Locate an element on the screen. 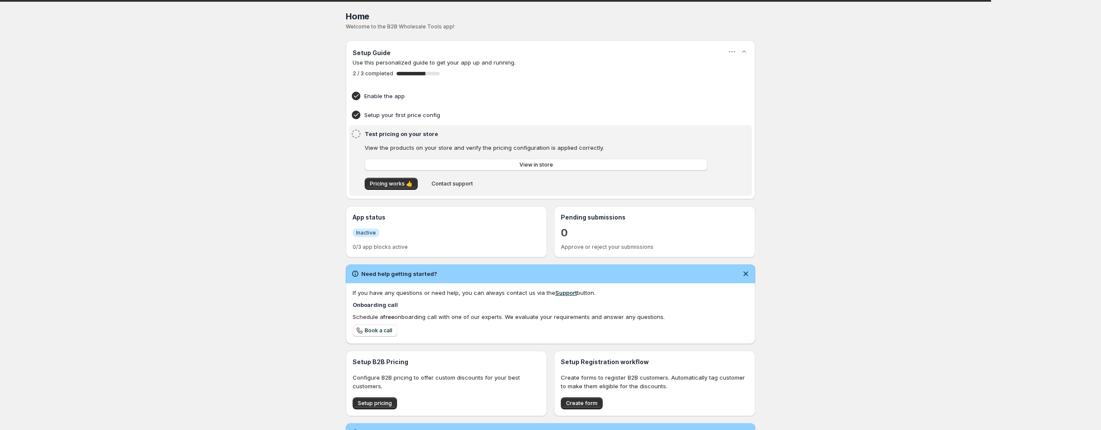 The height and width of the screenshot is (430, 1101). p: View the products on your store and verify the pricing configuration is applied correctly. is located at coordinates (536, 148).